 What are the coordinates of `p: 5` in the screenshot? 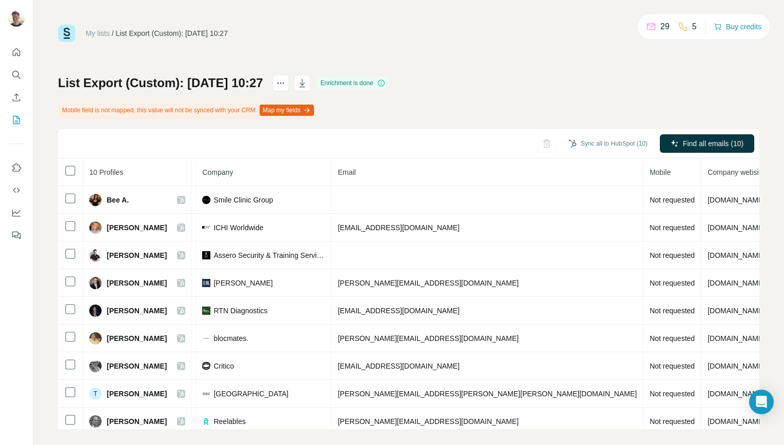 It's located at (694, 27).